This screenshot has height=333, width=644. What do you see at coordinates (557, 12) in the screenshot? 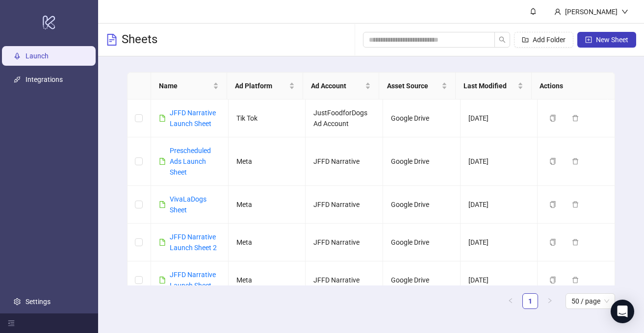
I see `span: user` at bounding box center [557, 12].